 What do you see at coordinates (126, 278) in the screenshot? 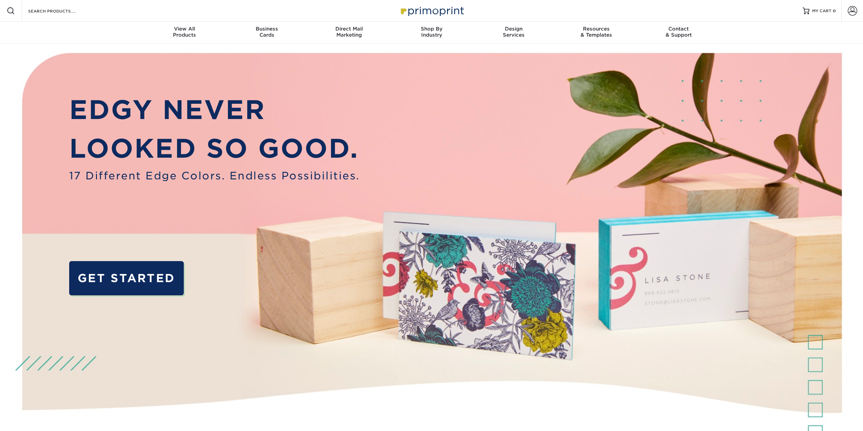
I see `a: GET STARTED` at bounding box center [126, 278].